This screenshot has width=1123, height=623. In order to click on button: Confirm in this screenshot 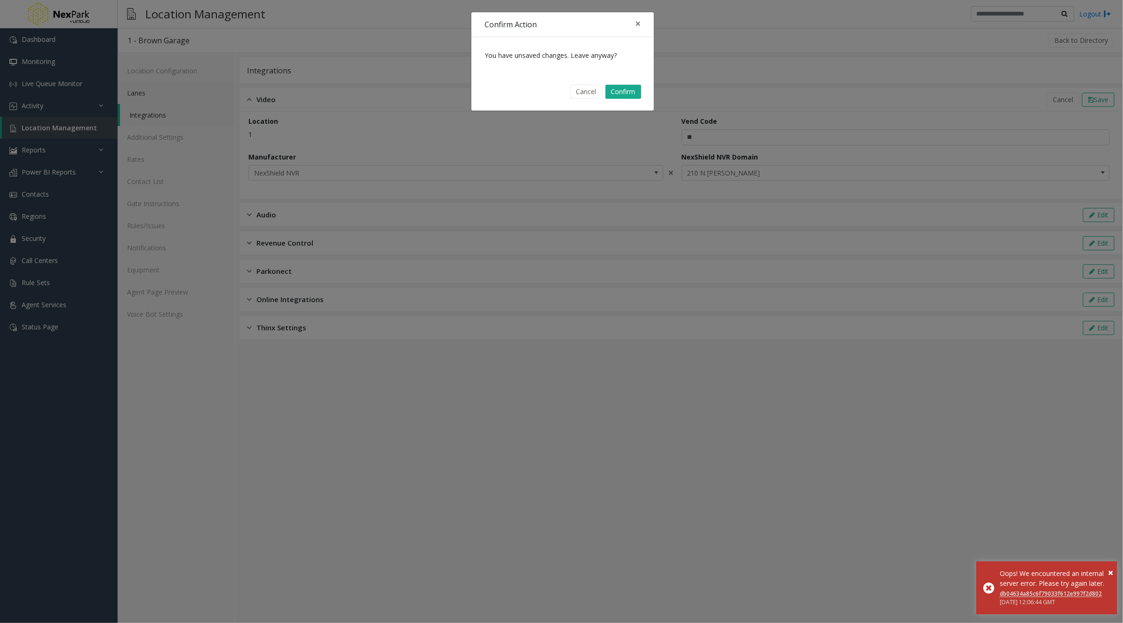, I will do `click(624, 92)`.